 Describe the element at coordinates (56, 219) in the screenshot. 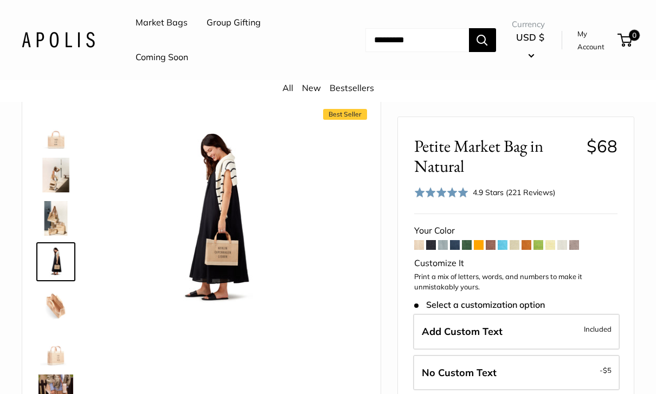

I see `img: description_The Original Market bag in its 4 native styles` at that location.